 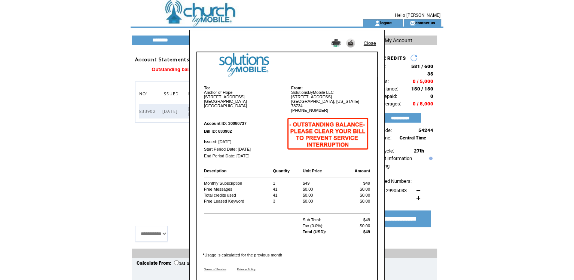 What do you see at coordinates (225, 124) in the screenshot?
I see `b: Account ID: 30080737` at bounding box center [225, 124].